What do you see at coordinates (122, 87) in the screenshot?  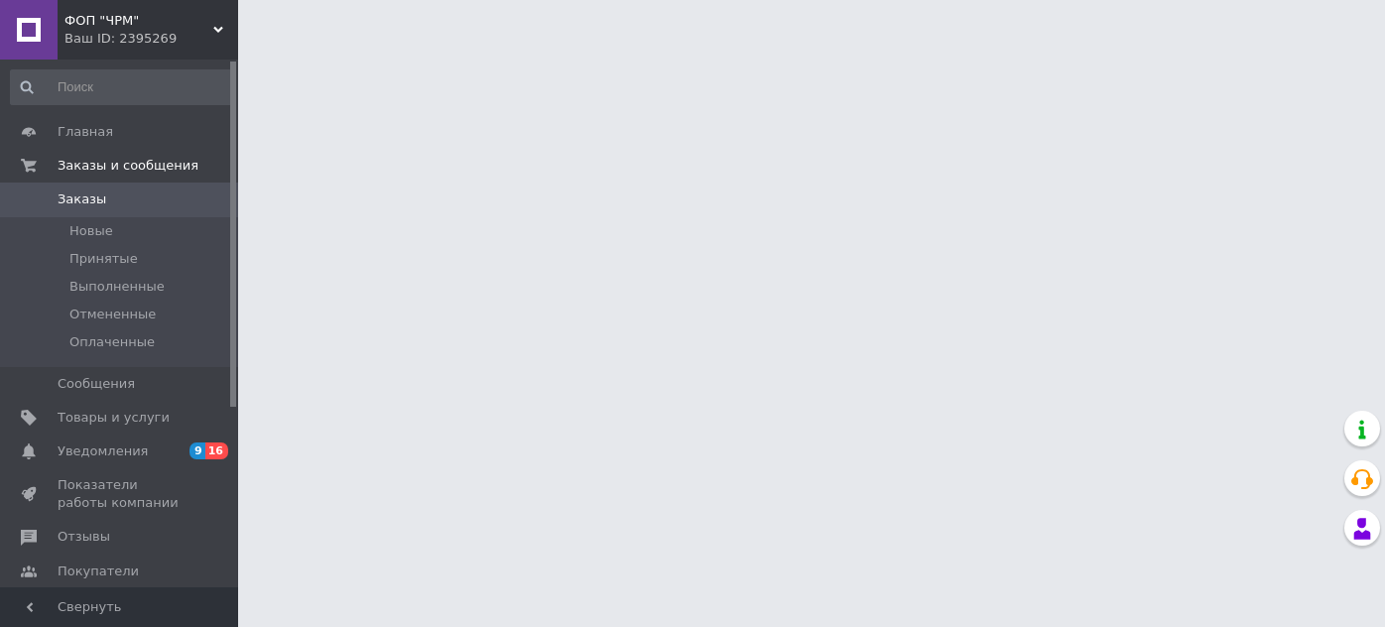 I see `input: Поиск` at bounding box center [122, 87].